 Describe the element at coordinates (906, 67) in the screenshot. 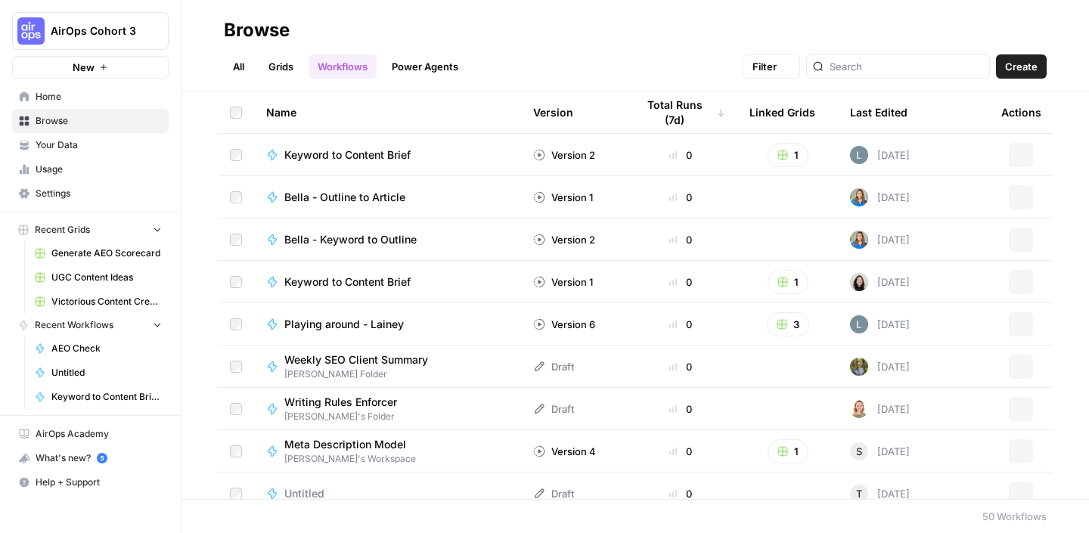

I see `input: Search` at that location.